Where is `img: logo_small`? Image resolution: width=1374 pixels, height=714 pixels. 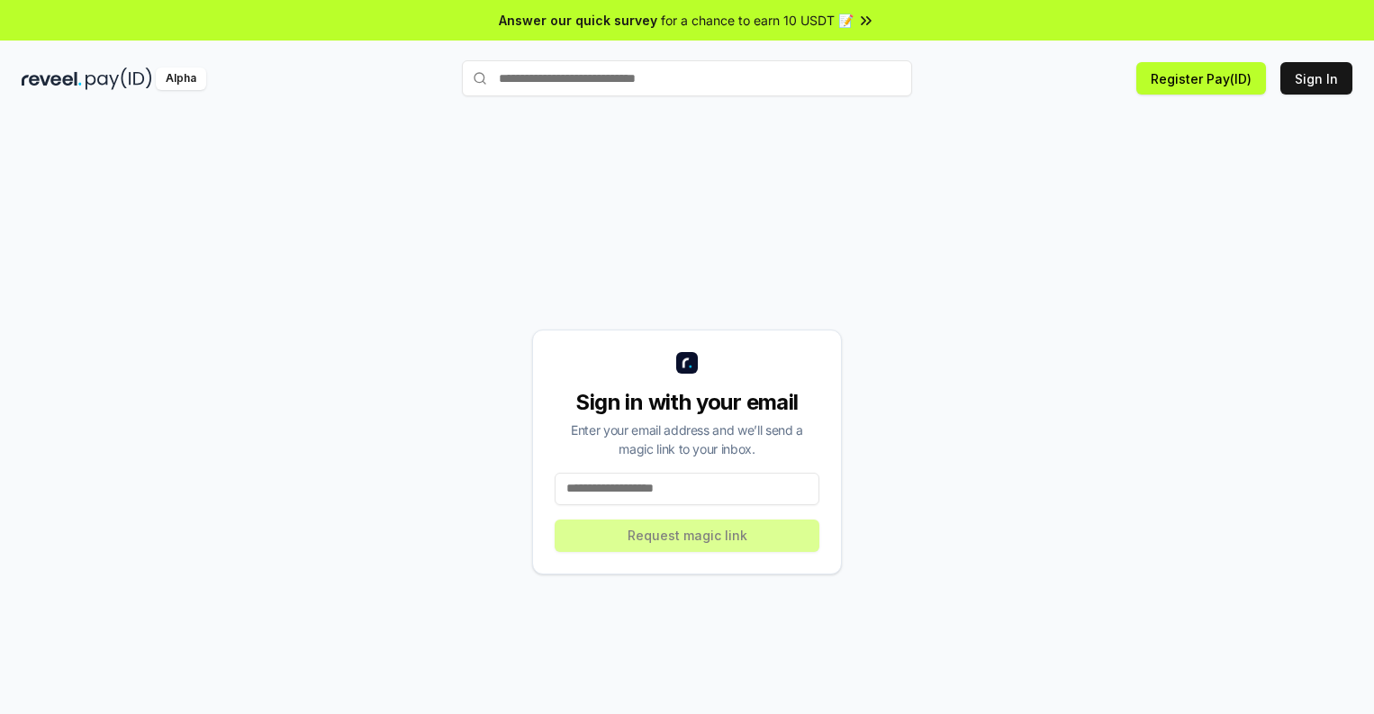 img: logo_small is located at coordinates (687, 363).